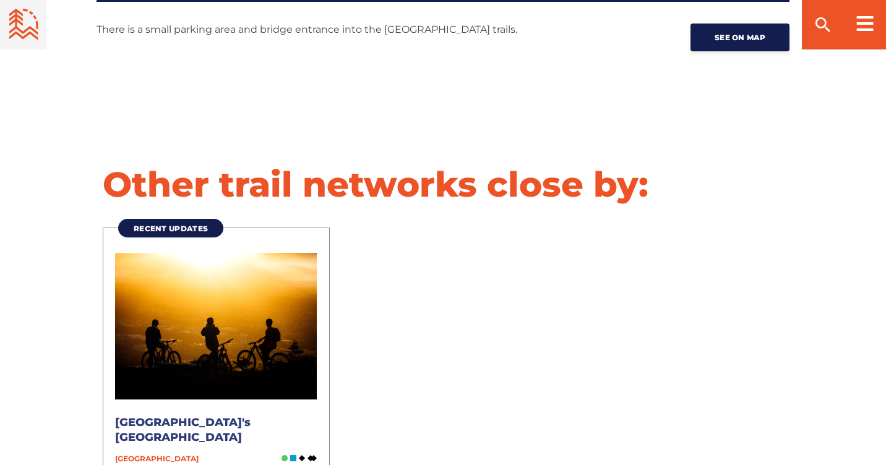 This screenshot has width=886, height=465. I want to click on img: Curry trail, Corner Brook, so click(216, 326).